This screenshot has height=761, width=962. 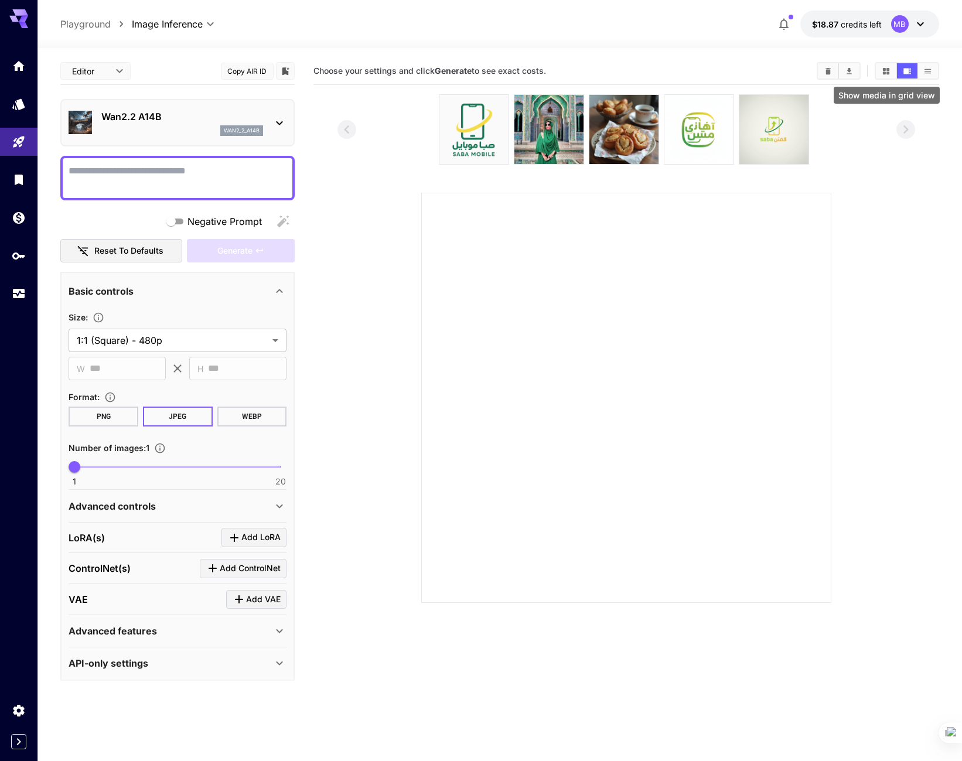 I want to click on p: API-only settings, so click(x=108, y=663).